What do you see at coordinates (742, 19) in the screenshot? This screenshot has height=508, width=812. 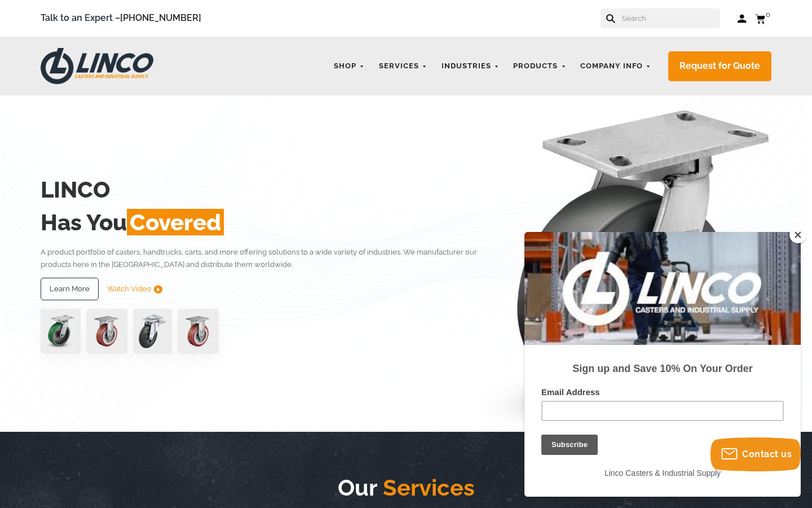 I see `a: Log in` at bounding box center [742, 19].